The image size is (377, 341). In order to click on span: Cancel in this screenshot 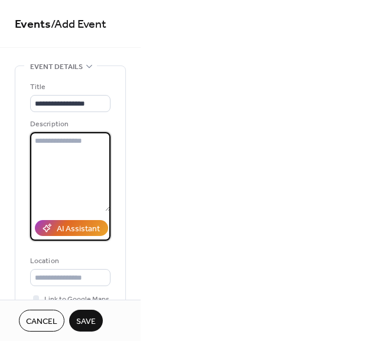, I will do `click(41, 322)`.